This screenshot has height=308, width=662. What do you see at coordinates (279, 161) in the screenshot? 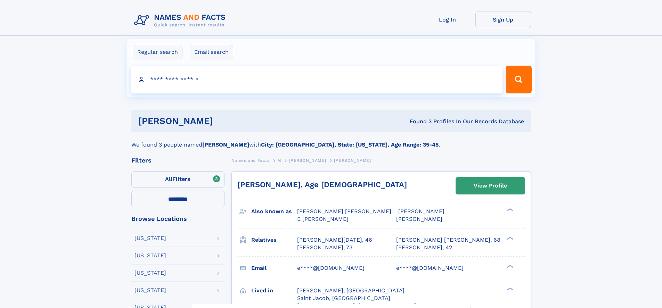
I see `span: M` at bounding box center [279, 161].